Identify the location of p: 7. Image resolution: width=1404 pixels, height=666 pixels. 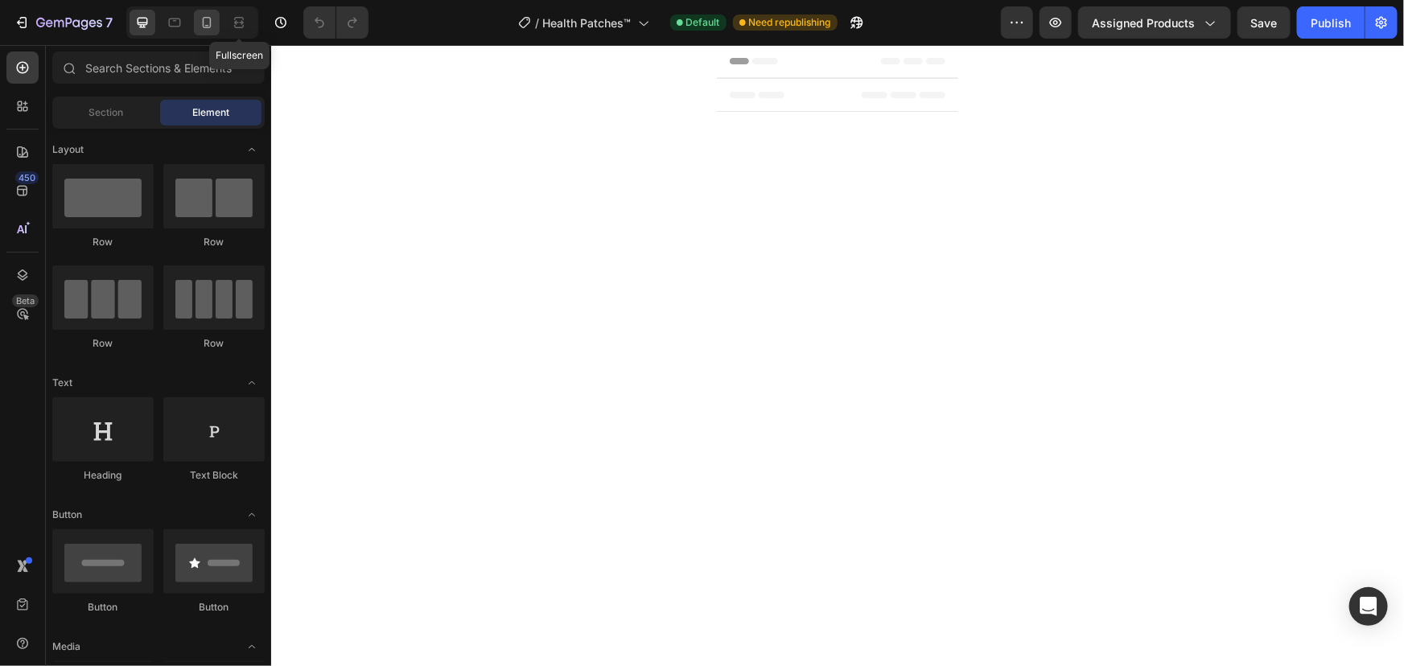
(109, 23).